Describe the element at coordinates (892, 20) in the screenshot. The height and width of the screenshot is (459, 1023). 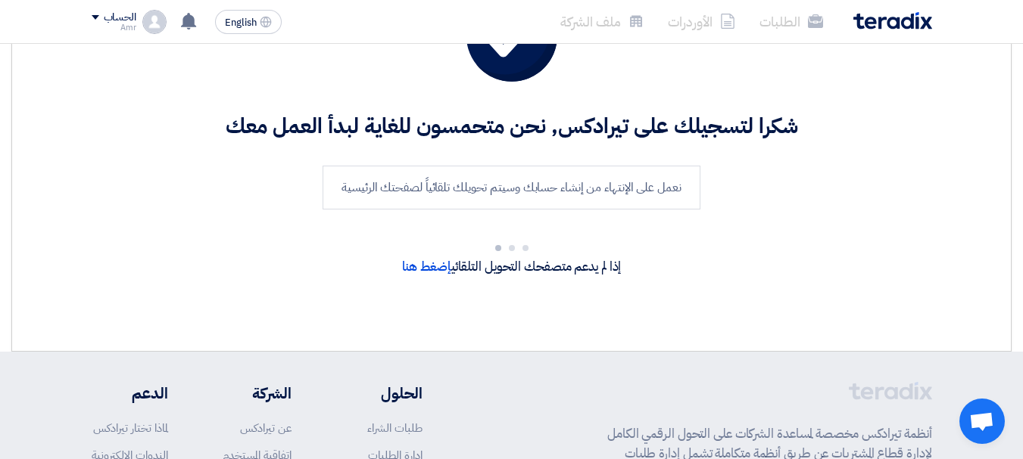
I see `img: Teradix logo` at that location.